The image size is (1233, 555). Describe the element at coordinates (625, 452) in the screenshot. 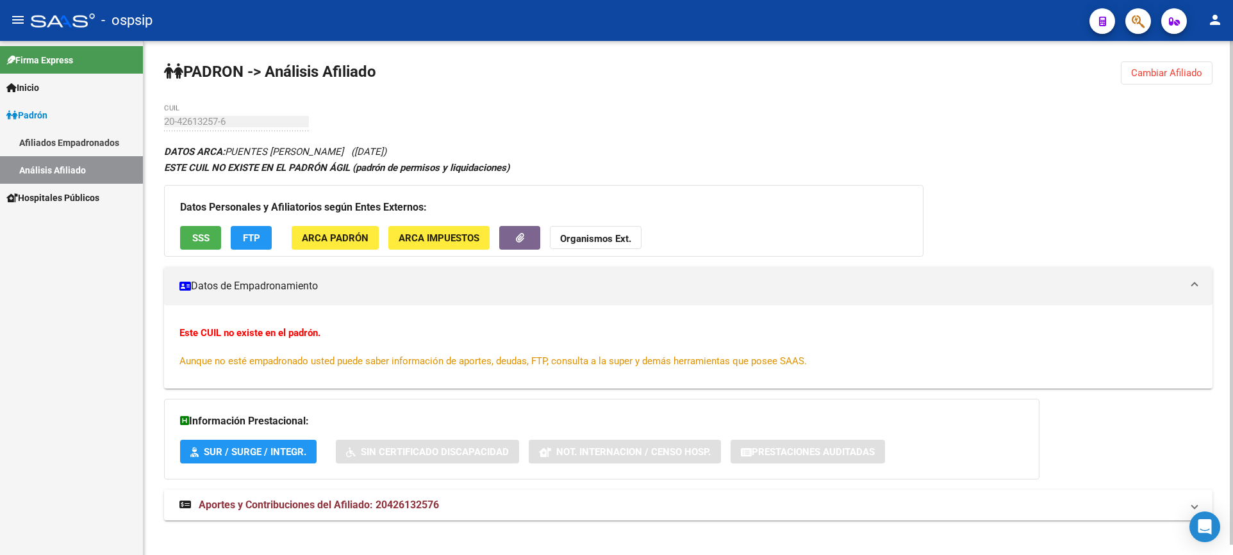

I see `button: Not. Internacion / Censo Hosp.` at that location.